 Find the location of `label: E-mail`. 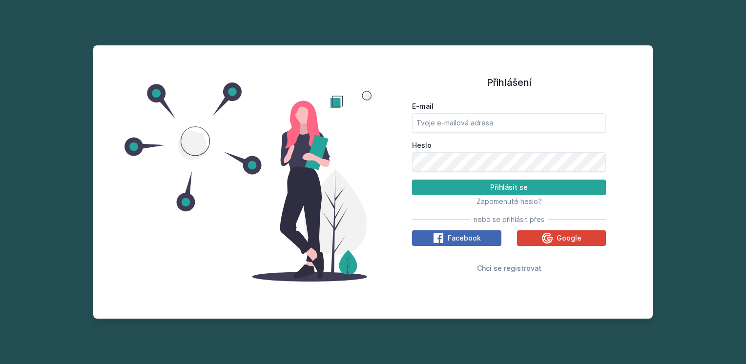

label: E-mail is located at coordinates (509, 106).